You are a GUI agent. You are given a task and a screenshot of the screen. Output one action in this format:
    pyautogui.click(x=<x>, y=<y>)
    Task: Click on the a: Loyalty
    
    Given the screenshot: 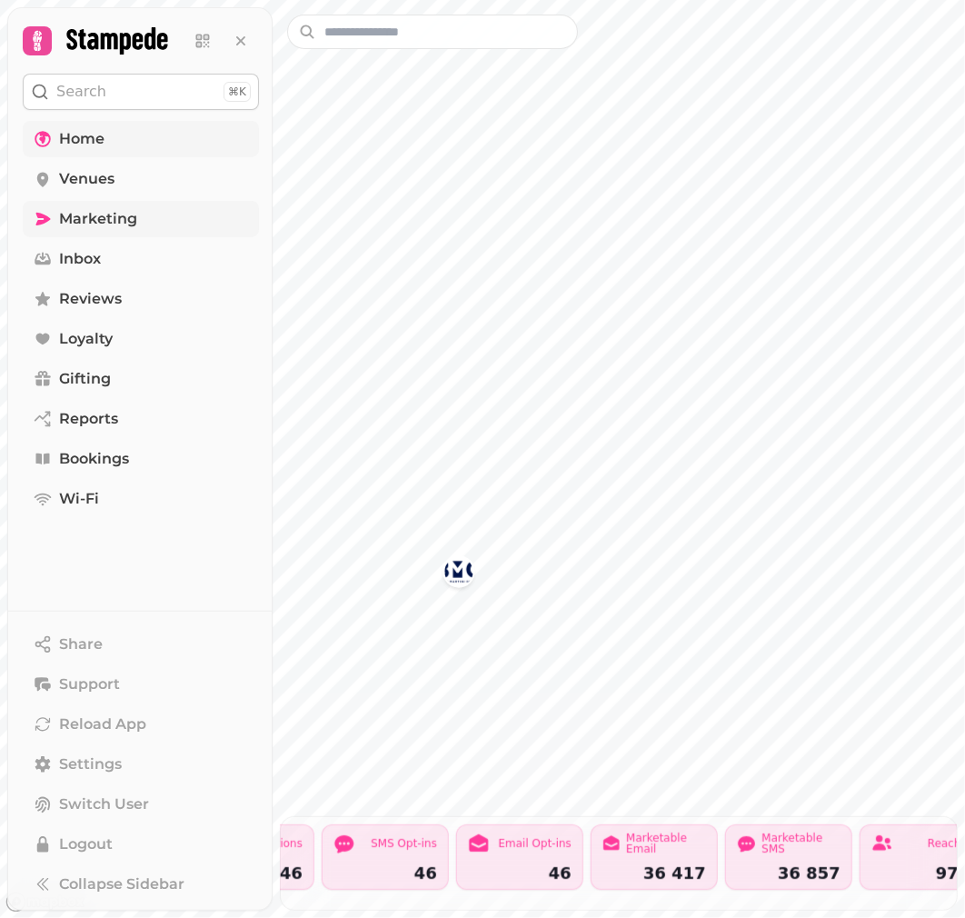 What is the action you would take?
    pyautogui.click(x=141, y=339)
    